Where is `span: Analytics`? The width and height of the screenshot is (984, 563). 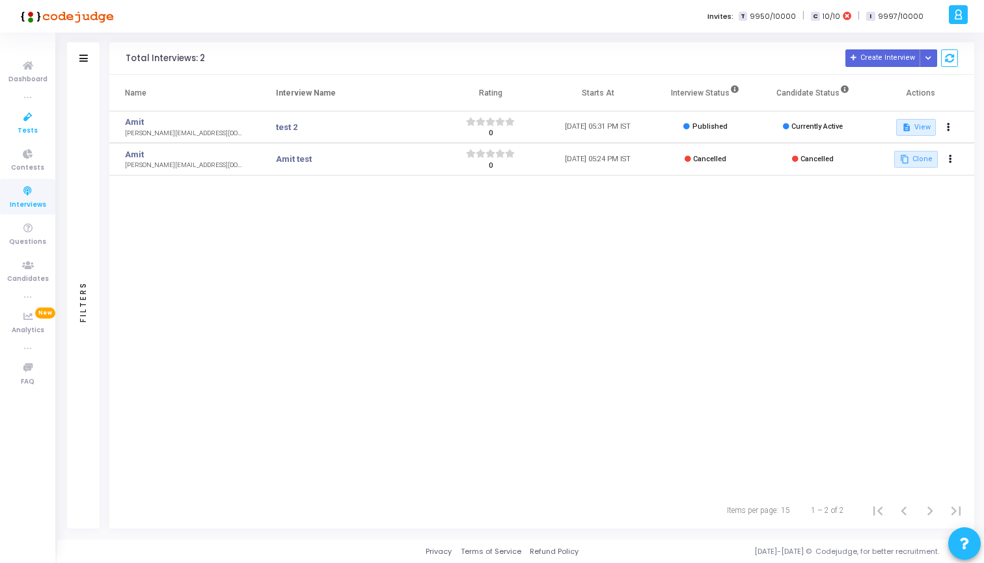 span: Analytics is located at coordinates (28, 331).